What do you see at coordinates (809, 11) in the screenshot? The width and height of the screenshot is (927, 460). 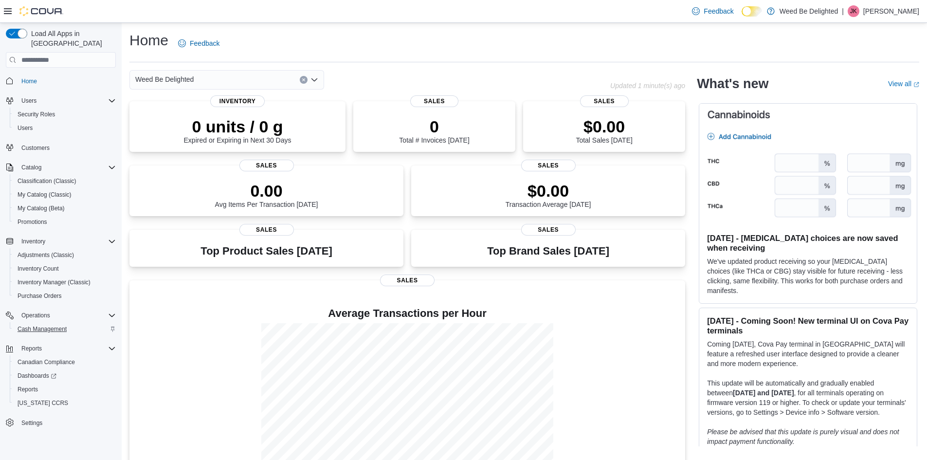 I see `p: Weed Be Delighted` at bounding box center [809, 11].